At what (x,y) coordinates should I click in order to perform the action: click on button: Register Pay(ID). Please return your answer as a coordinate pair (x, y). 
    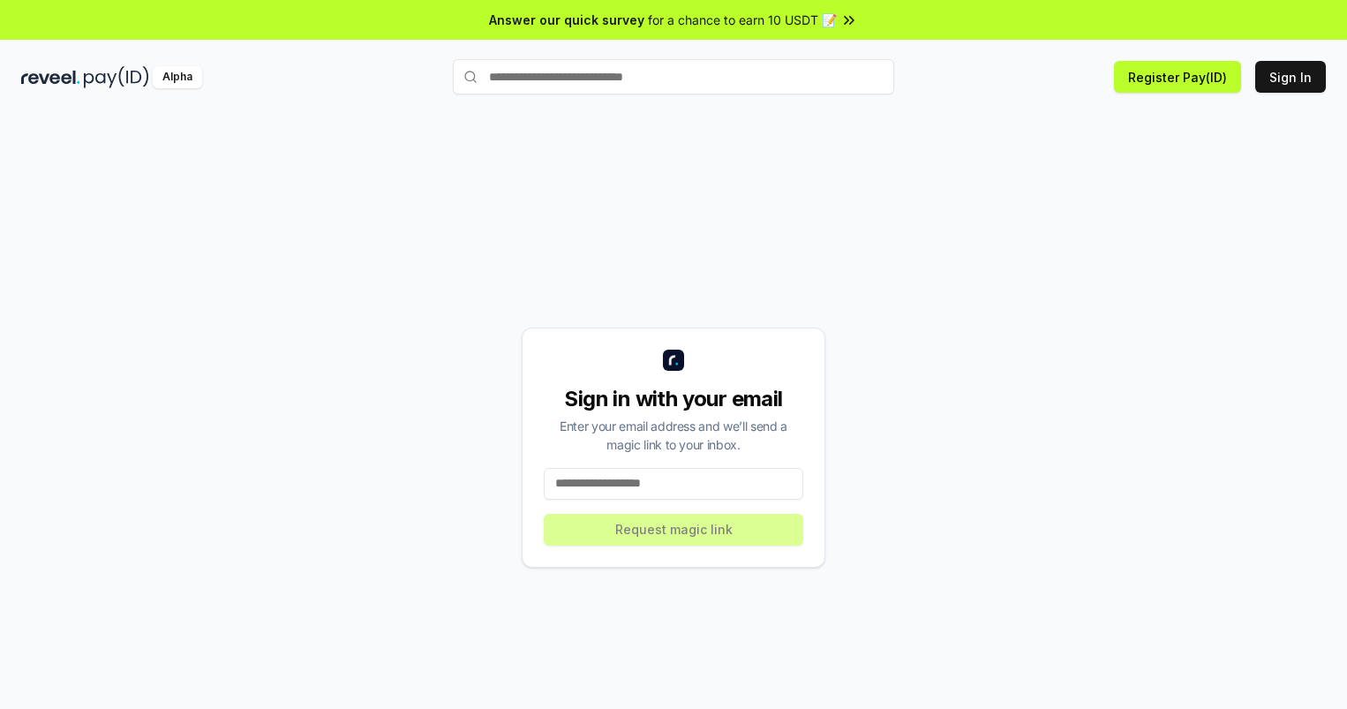
    Looking at the image, I should click on (1178, 77).